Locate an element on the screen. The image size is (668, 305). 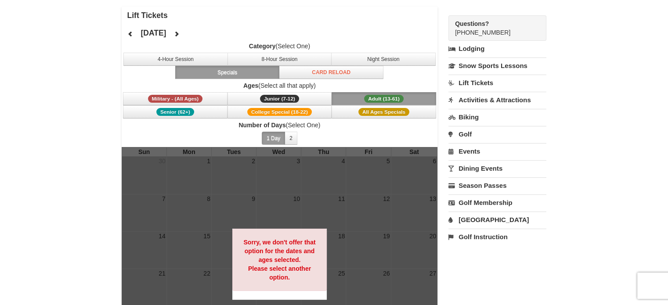
a: Golf Membership is located at coordinates (497, 203).